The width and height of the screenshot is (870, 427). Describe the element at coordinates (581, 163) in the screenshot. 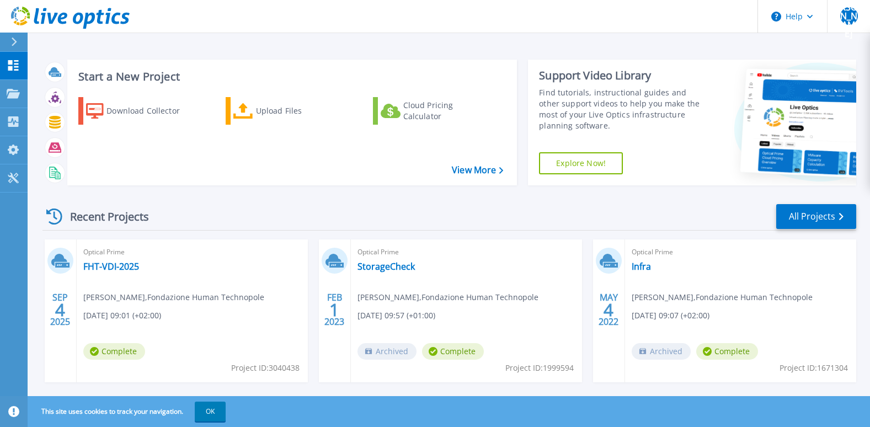

I see `a: Explore Now!` at that location.